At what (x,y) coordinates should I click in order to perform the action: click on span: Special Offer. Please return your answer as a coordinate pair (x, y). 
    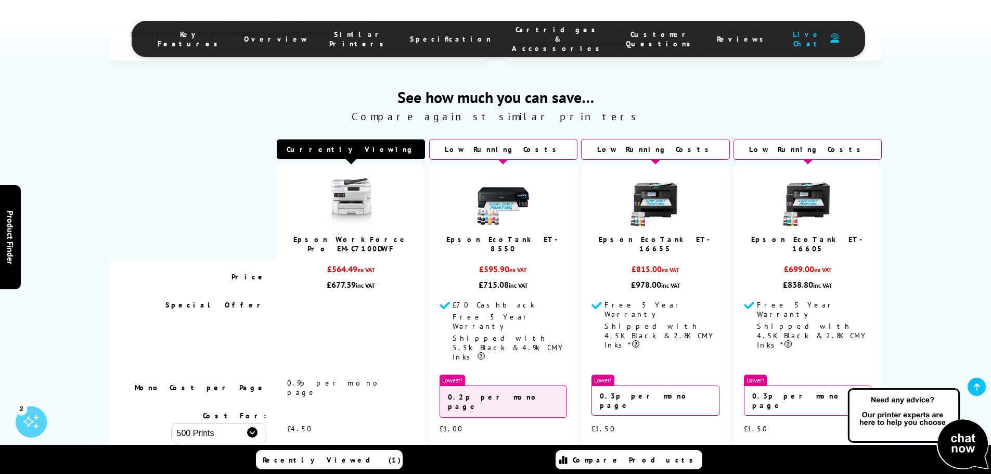
    Looking at the image, I should click on (216, 305).